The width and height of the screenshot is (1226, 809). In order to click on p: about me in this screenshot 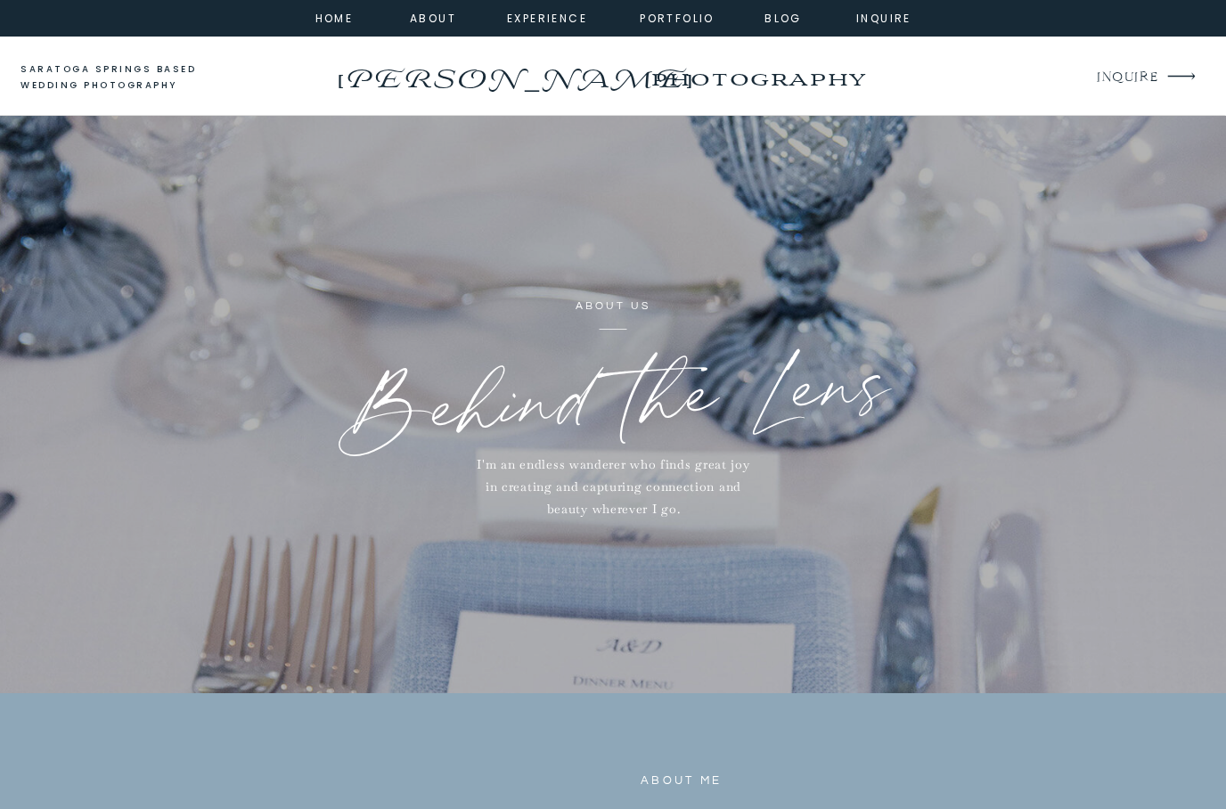, I will do `click(700, 781)`.